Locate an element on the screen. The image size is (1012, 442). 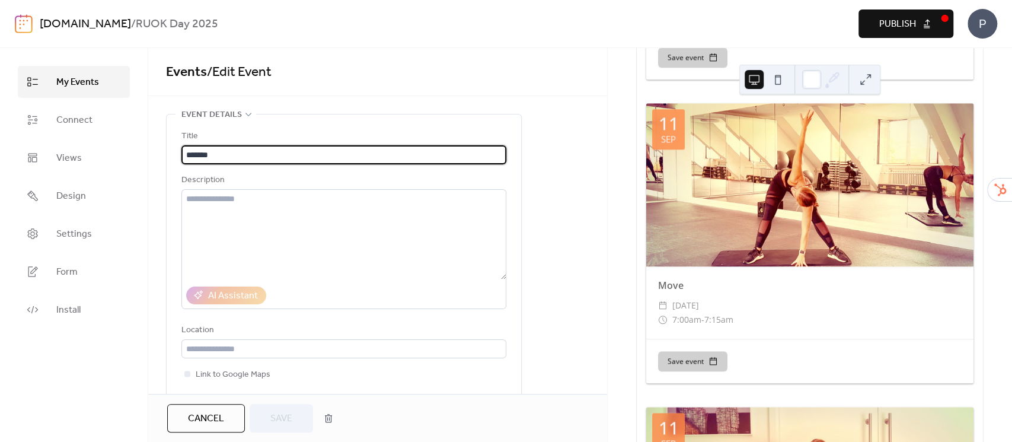
b: RUOK Day 2025 is located at coordinates (177, 24).